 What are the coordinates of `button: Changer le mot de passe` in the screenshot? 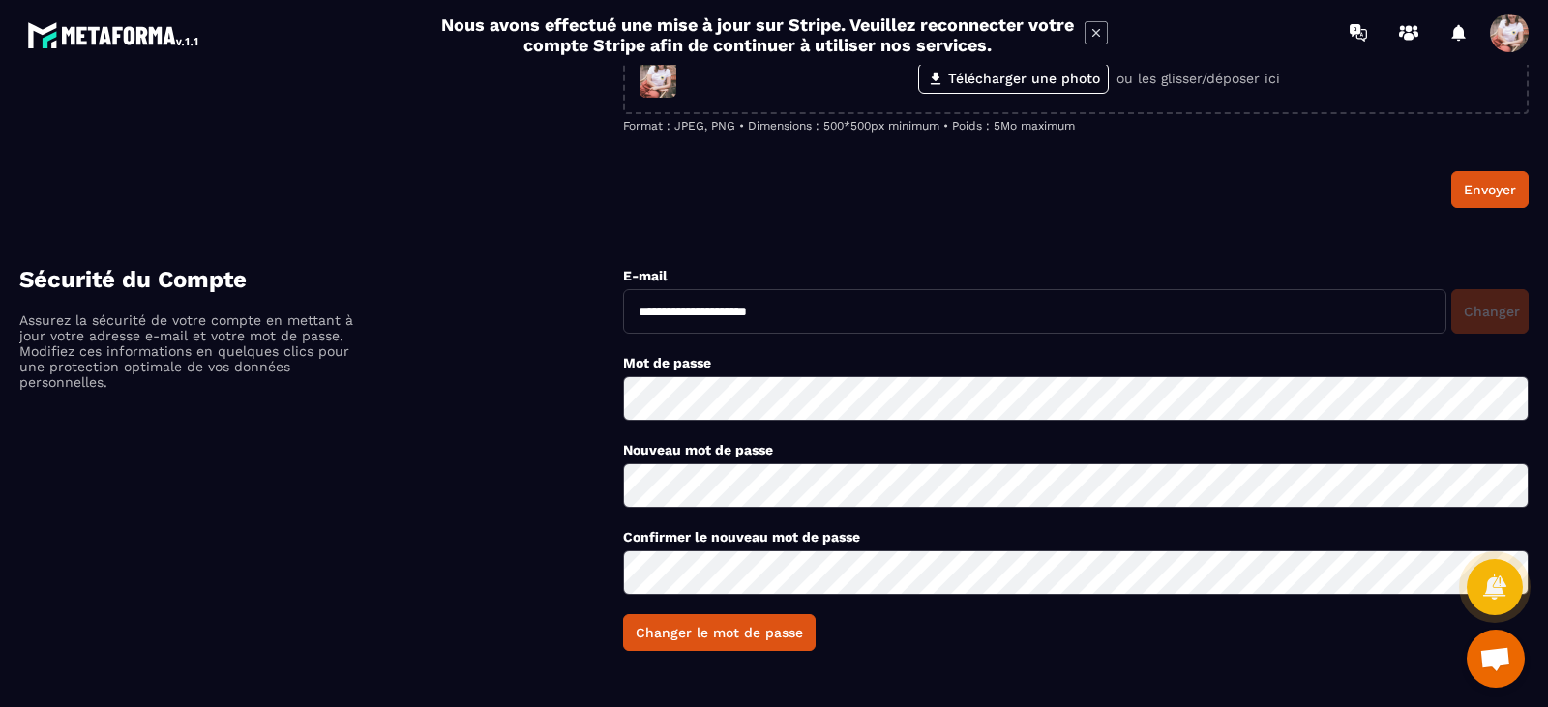 It's located at (719, 633).